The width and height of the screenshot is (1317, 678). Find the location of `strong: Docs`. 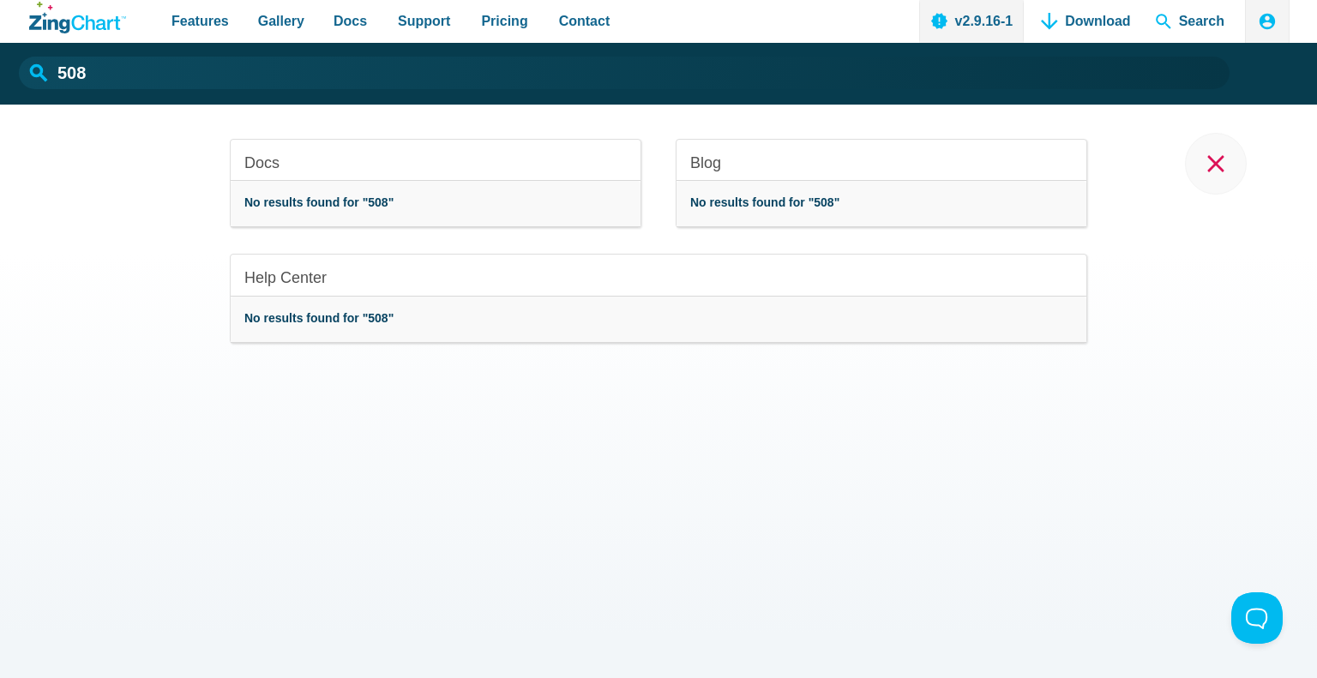

strong: Docs is located at coordinates (262, 163).